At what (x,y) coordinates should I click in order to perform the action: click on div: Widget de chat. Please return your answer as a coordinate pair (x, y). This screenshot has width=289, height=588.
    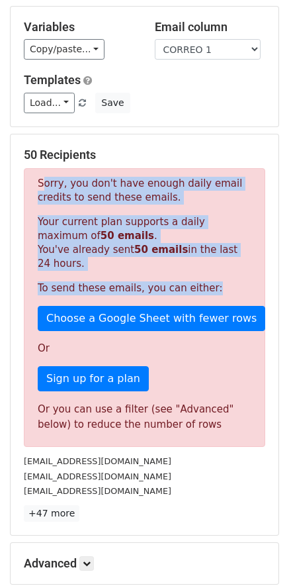
    Looking at the image, I should click on (256, 556).